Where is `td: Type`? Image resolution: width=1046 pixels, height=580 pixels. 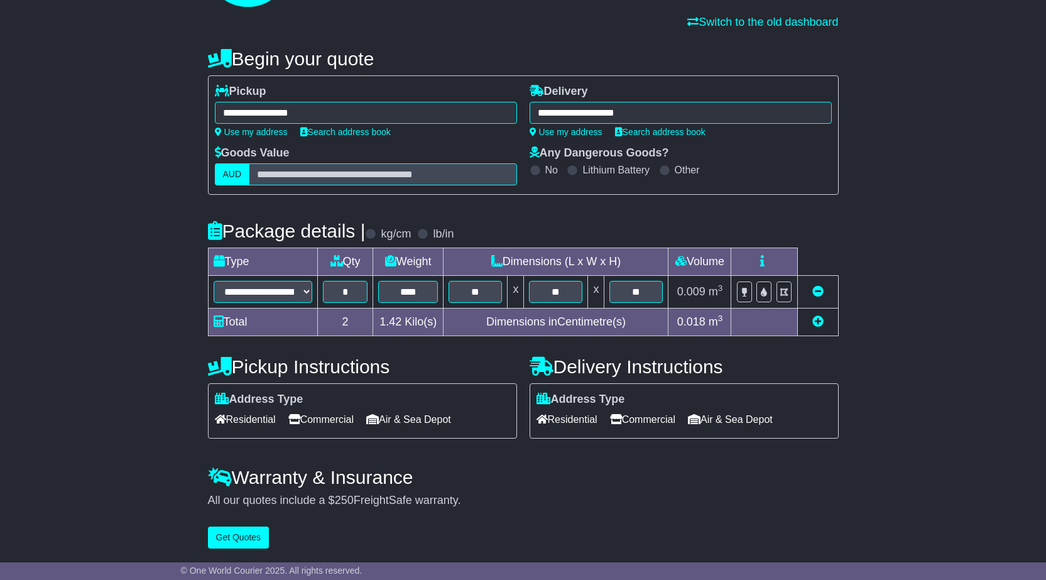
td: Type is located at coordinates (262, 262).